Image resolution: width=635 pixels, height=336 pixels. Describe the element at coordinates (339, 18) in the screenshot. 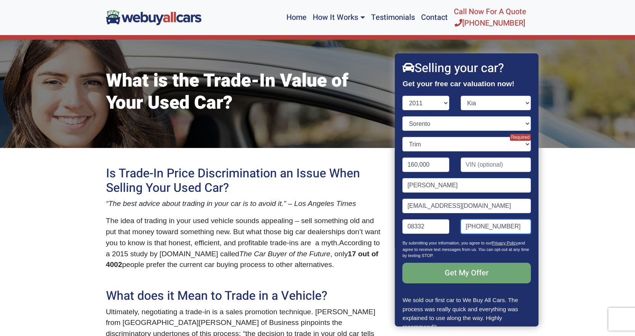

I see `a: How It Works` at that location.